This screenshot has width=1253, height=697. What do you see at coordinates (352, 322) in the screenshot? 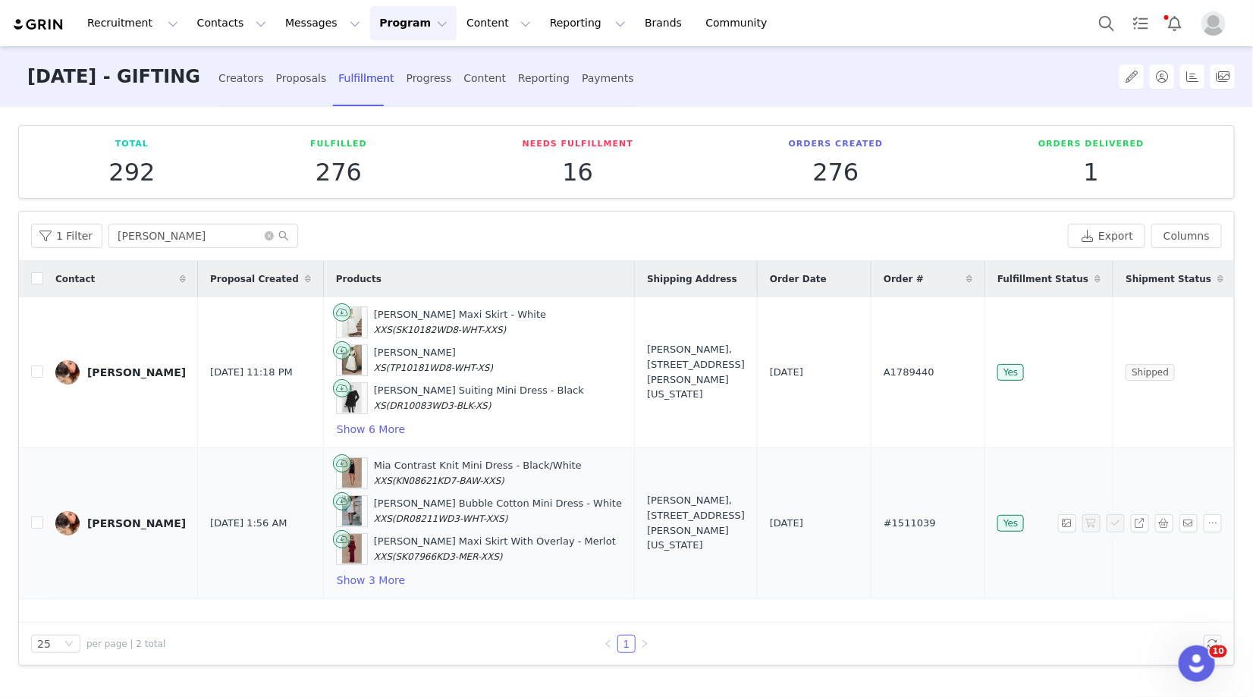
I see `img: 250811_MESHKI_SEIDLER_09_1795x_3a2096ce-cf28-41ba-9745-0669a395fb16.jpg` at bounding box center [352, 322].